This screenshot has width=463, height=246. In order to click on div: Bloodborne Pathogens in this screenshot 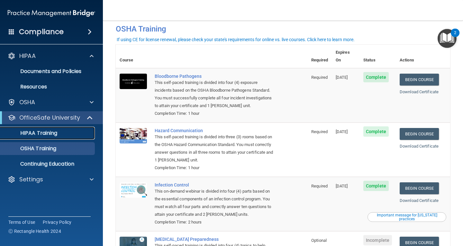, I will do `click(215, 76)`.